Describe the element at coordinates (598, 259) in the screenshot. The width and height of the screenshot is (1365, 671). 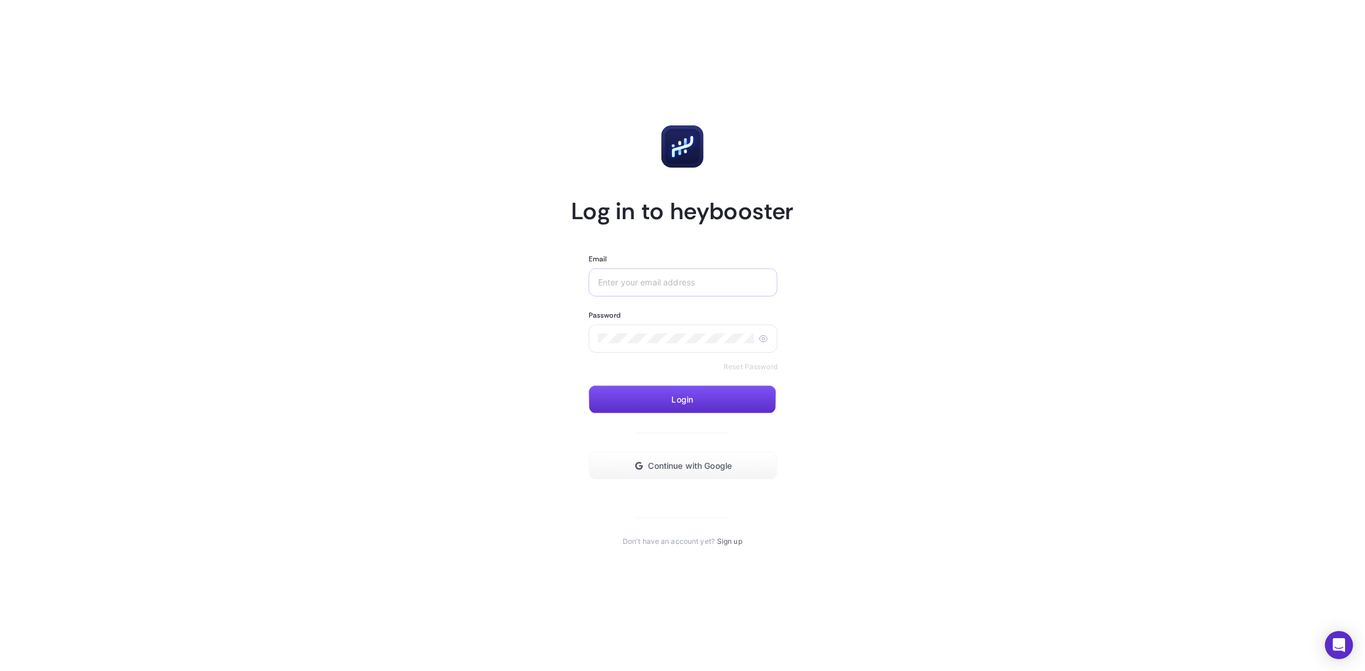
I see `label: Email` at that location.